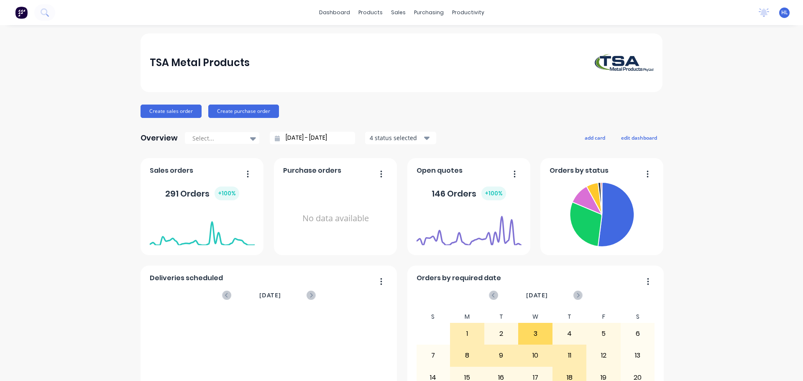 The image size is (803, 381). What do you see at coordinates (428, 13) in the screenshot?
I see `div: purchasing` at bounding box center [428, 13].